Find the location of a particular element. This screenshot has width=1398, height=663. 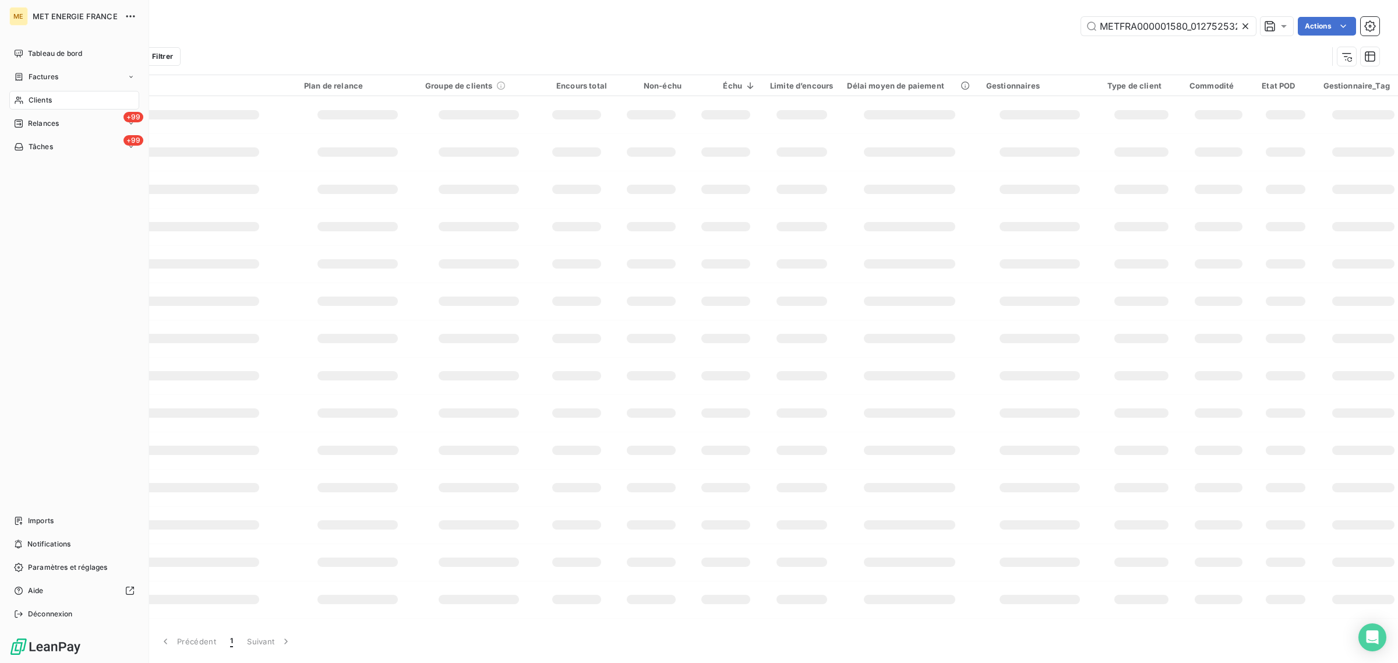

div: Gestionnaires is located at coordinates (1040, 86).